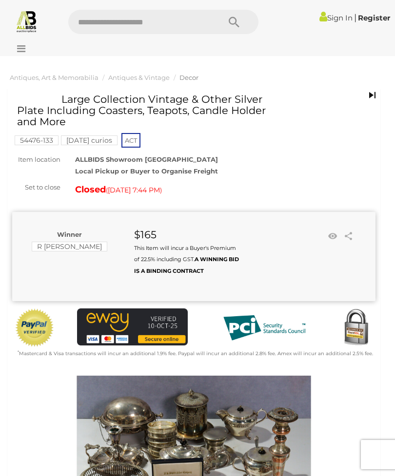 Image resolution: width=395 pixels, height=476 pixels. What do you see at coordinates (69, 234) in the screenshot?
I see `b: Winner` at bounding box center [69, 234].